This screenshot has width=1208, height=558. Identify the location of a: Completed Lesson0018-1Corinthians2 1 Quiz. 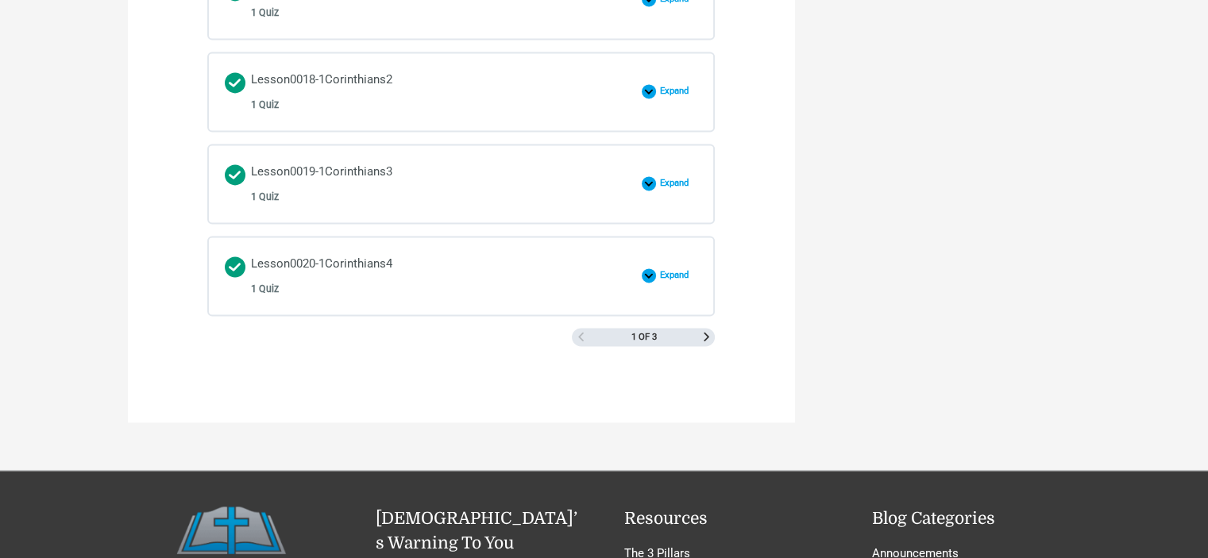
(429, 91).